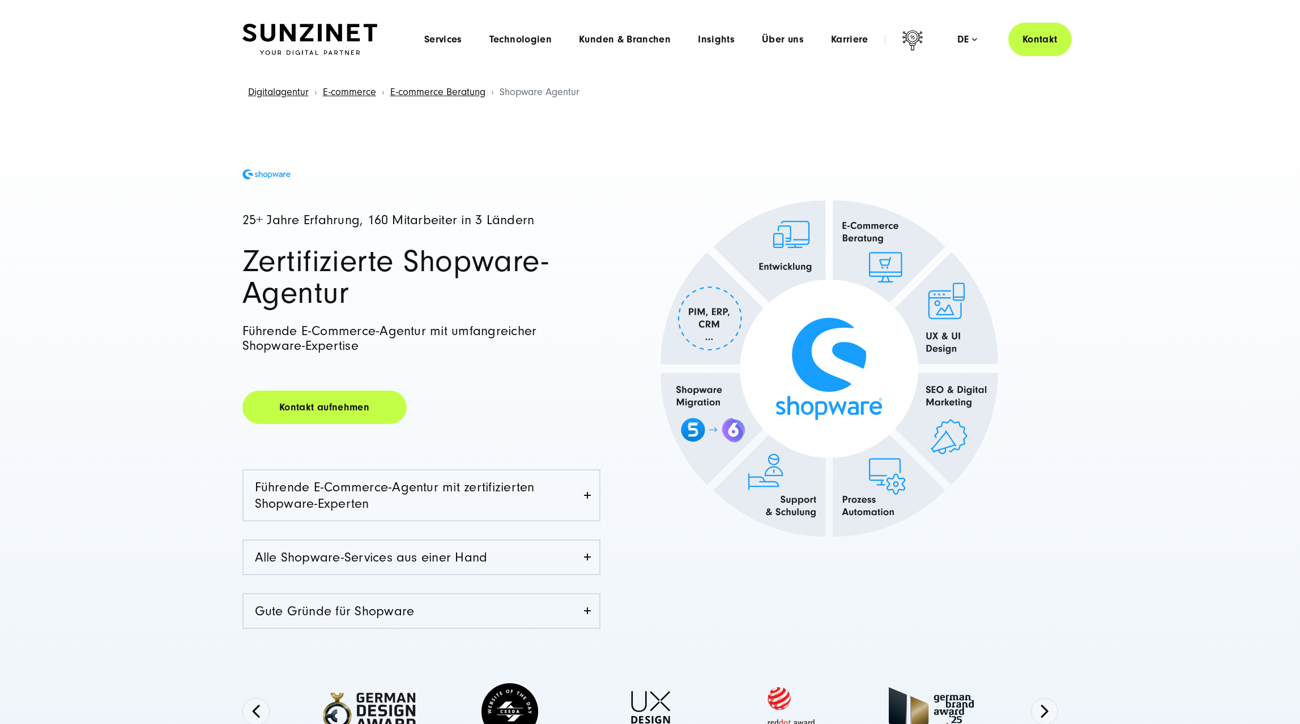 This screenshot has width=1300, height=724. What do you see at coordinates (421, 220) in the screenshot?
I see `h4: 25+ Jahre Erfahrung, 160 Mitarbeiter in 3 Ländern` at bounding box center [421, 220].